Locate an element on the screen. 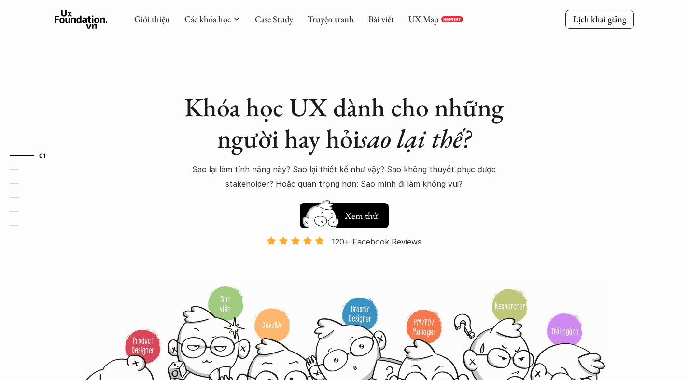 Image resolution: width=688 pixels, height=380 pixels. a: Case Study is located at coordinates (274, 19).